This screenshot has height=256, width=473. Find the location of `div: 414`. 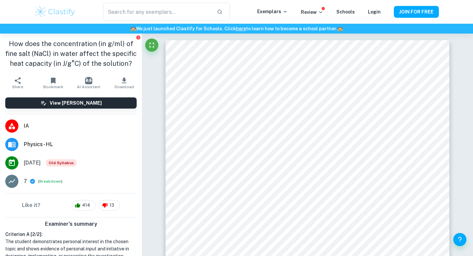

div: 414 is located at coordinates (83, 205).